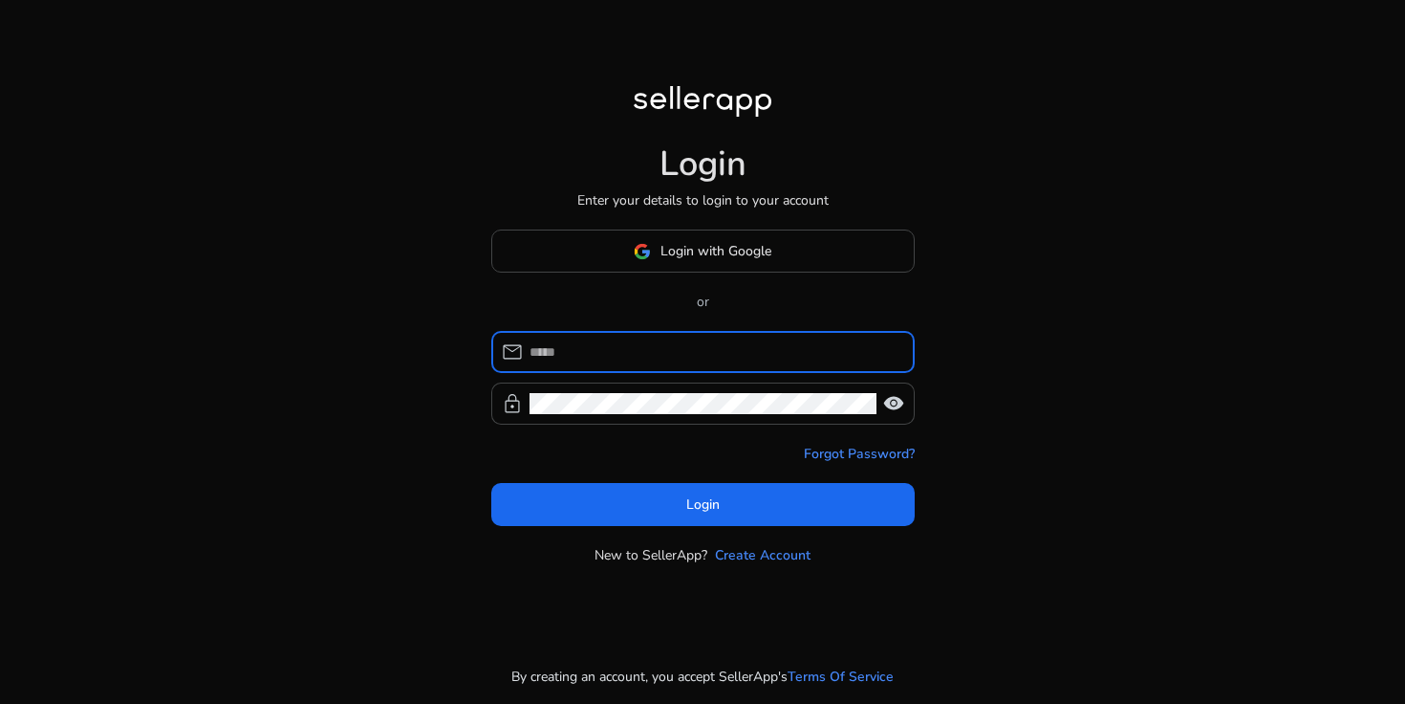 This screenshot has height=704, width=1405. Describe the element at coordinates (703, 301) in the screenshot. I see `p: or` at that location.